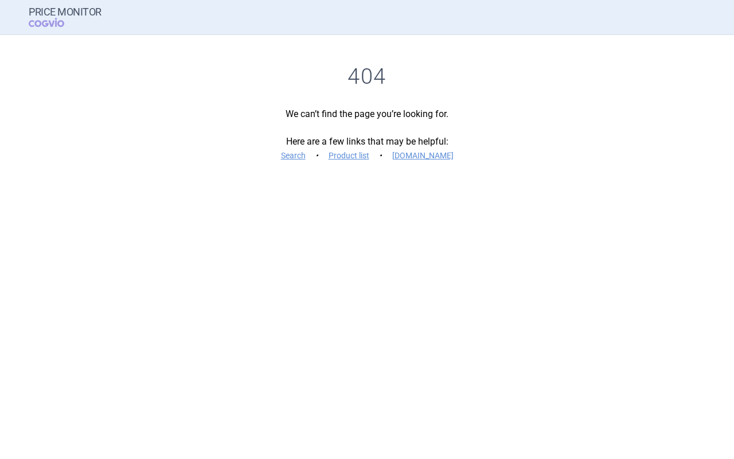  Describe the element at coordinates (367, 77) in the screenshot. I see `h1: 404` at that location.